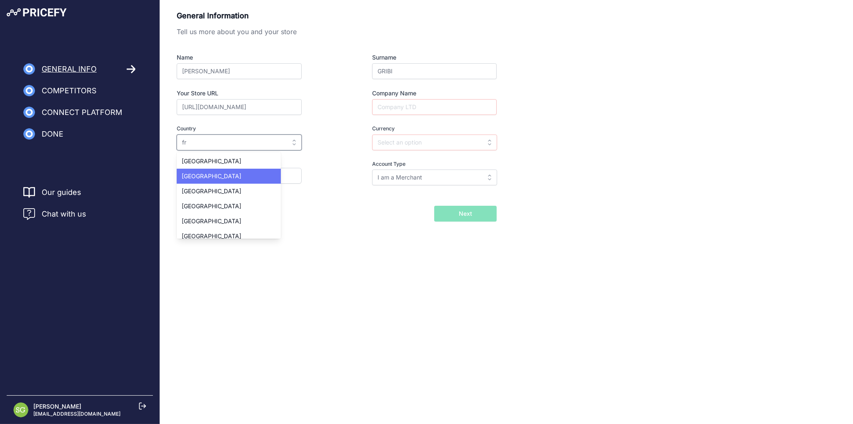 This screenshot has height=424, width=853. I want to click on span: Connect Platform, so click(82, 113).